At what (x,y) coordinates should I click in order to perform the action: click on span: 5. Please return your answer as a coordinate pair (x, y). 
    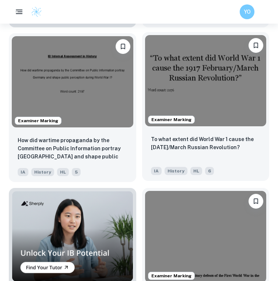
    Looking at the image, I should click on (76, 172).